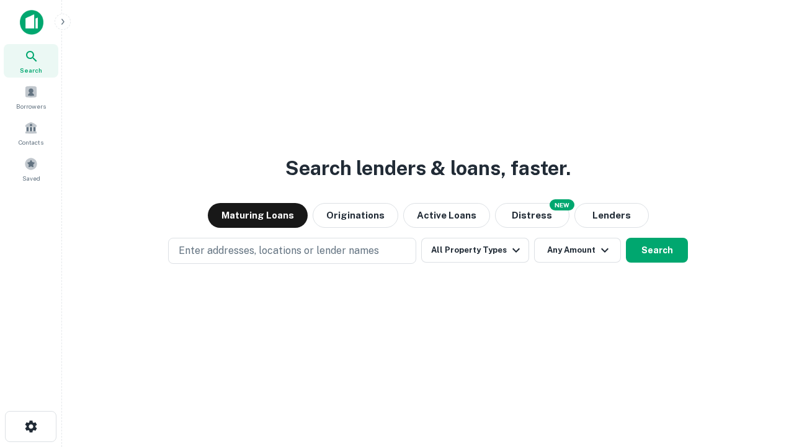 The width and height of the screenshot is (794, 447). I want to click on div: NEW, so click(562, 205).